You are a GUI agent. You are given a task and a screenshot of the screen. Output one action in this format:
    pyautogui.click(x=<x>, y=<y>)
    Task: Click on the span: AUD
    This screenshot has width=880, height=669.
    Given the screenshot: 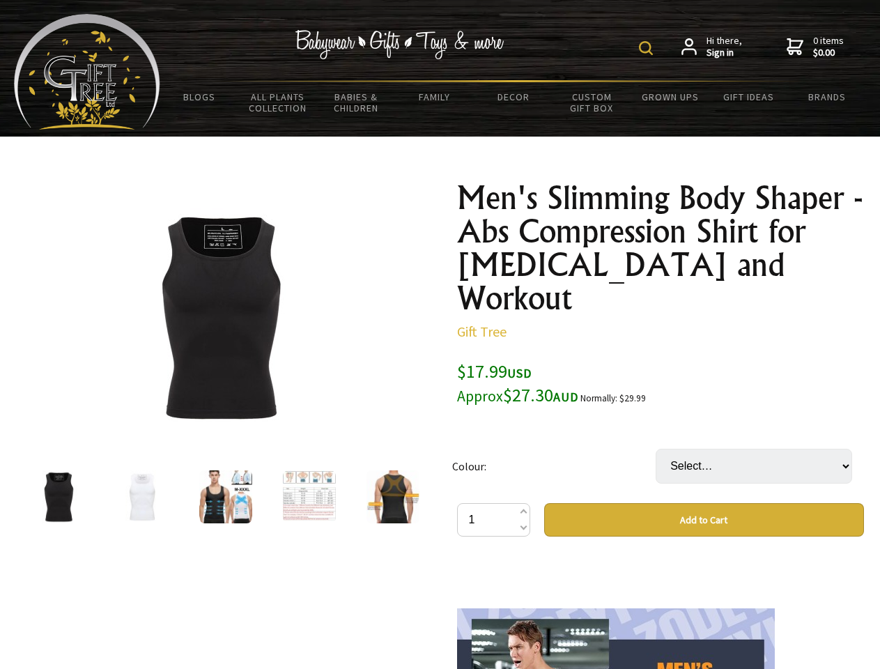 What is the action you would take?
    pyautogui.click(x=566, y=396)
    